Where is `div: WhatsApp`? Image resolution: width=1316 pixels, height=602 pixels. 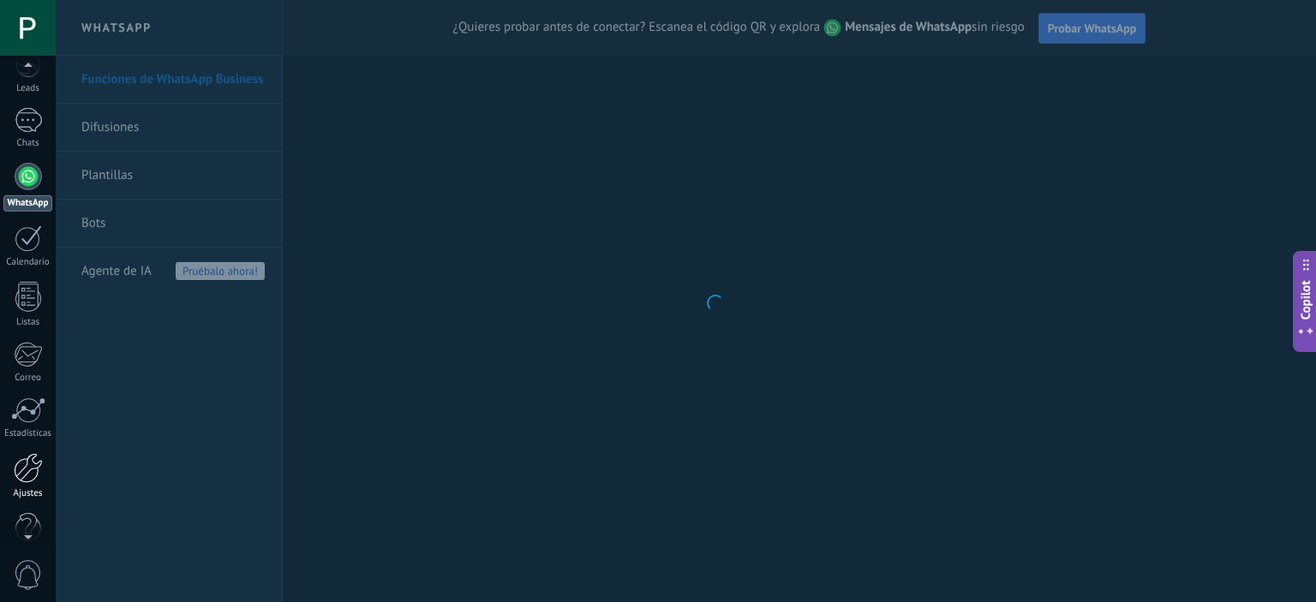
div: WhatsApp is located at coordinates (27, 203).